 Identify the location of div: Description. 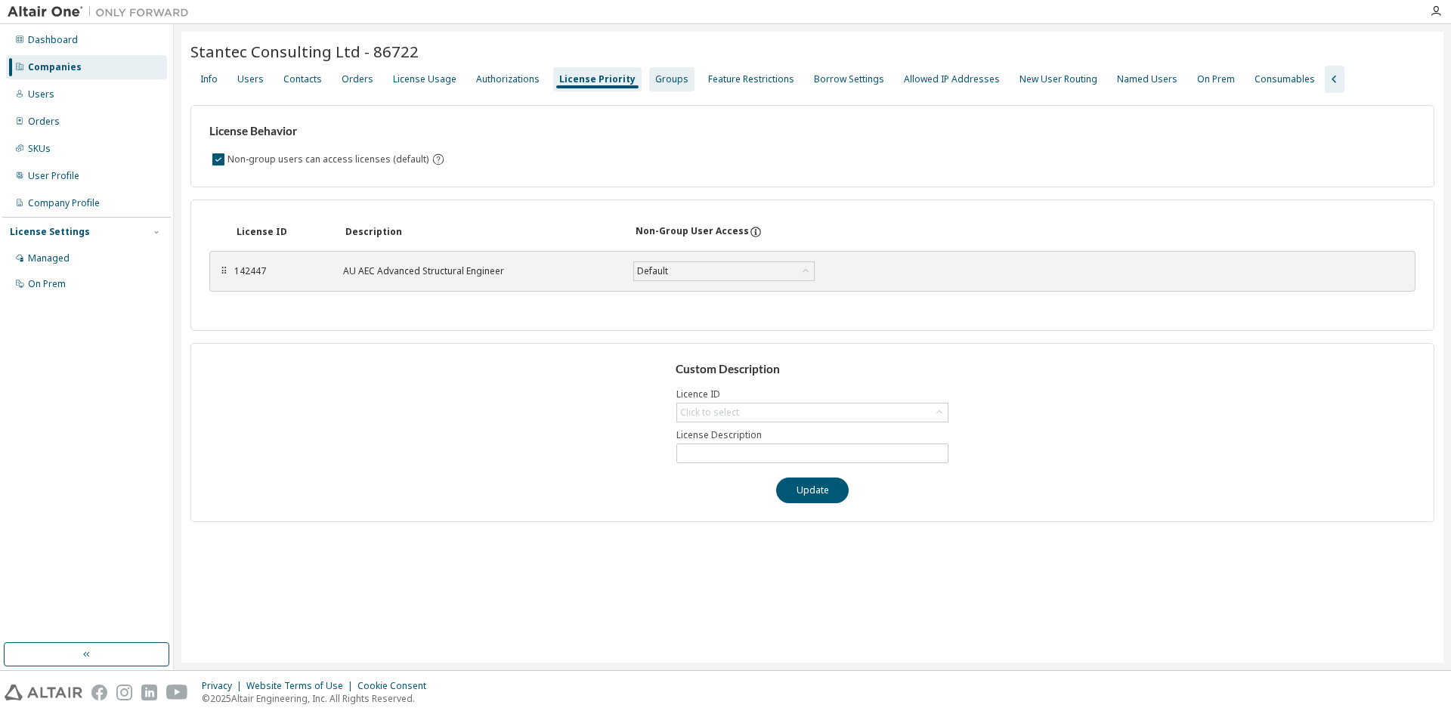
(481, 232).